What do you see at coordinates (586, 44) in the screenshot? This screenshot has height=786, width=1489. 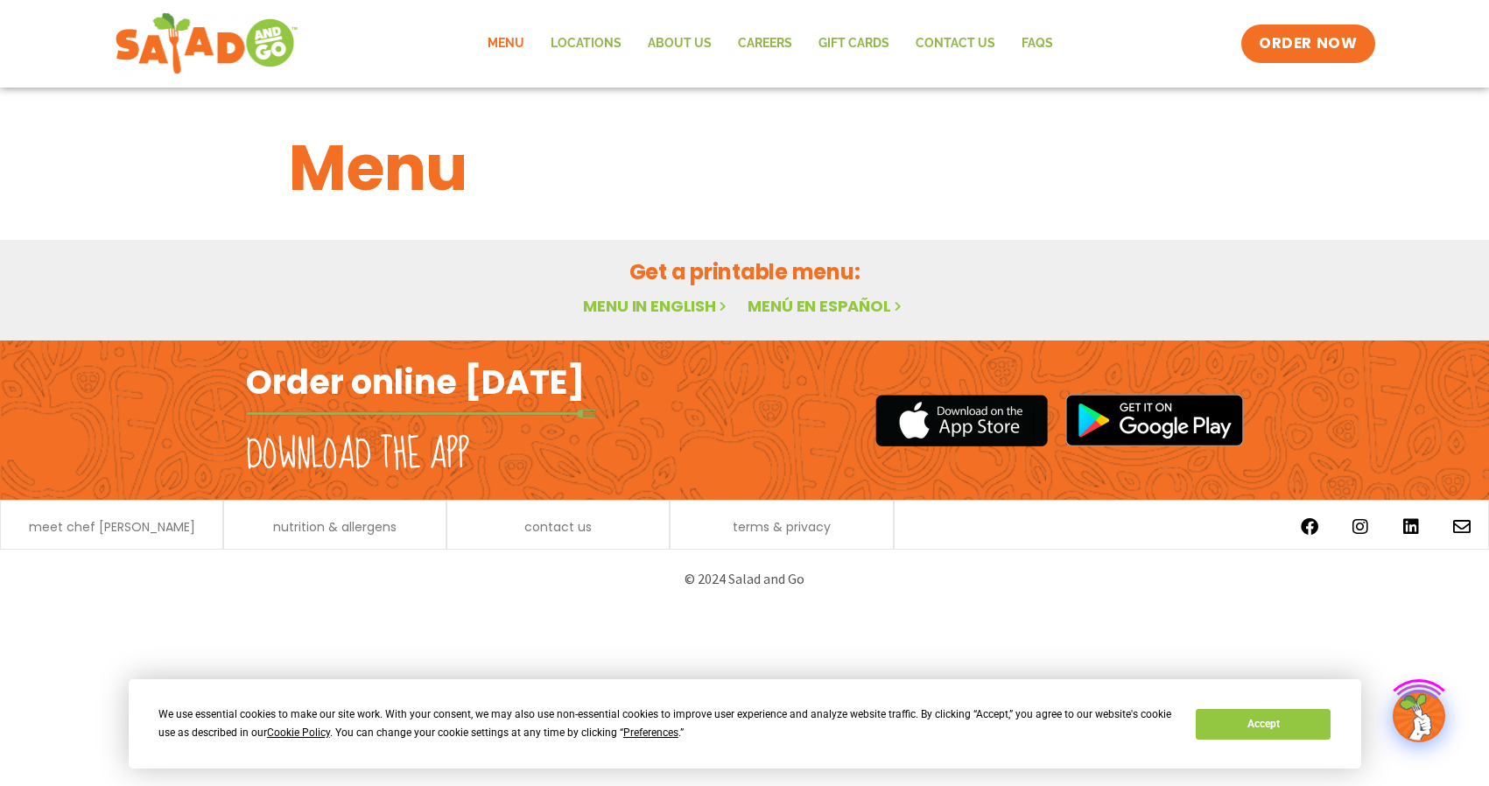 I see `a: Locations` at bounding box center [586, 44].